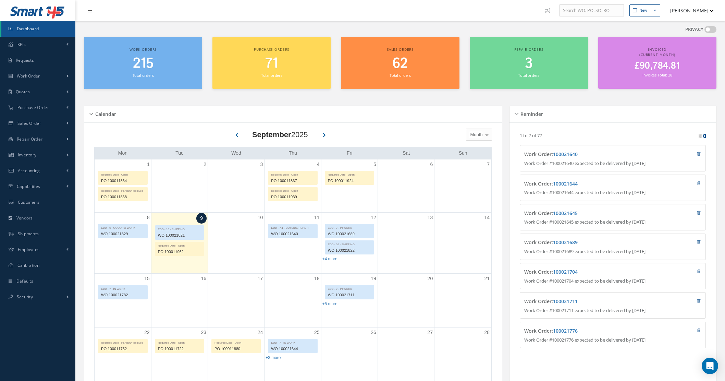 This screenshot has width=725, height=381. I want to click on a: September 21, 2025, so click(487, 278).